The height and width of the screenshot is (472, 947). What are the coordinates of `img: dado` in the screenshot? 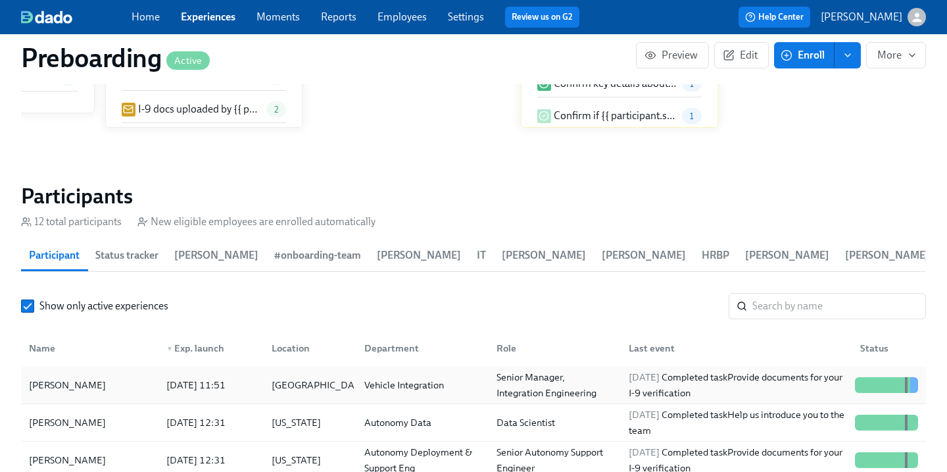 It's located at (47, 17).